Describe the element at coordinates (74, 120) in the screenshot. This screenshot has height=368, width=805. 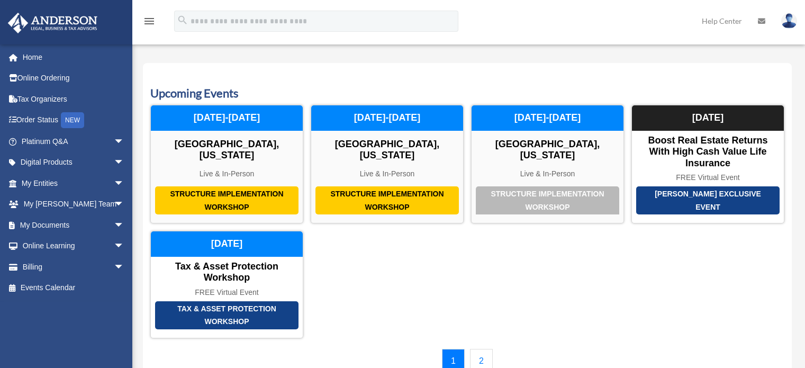
I see `a: Order StatusNEW` at that location.